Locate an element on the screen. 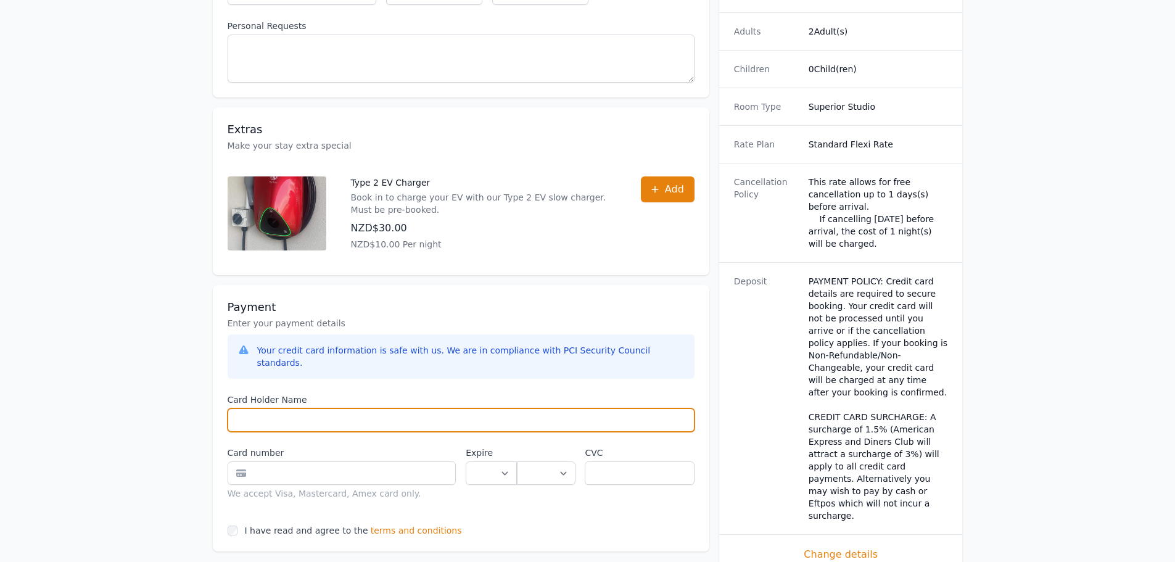 The width and height of the screenshot is (1175, 562). label: Expire is located at coordinates (491, 453).